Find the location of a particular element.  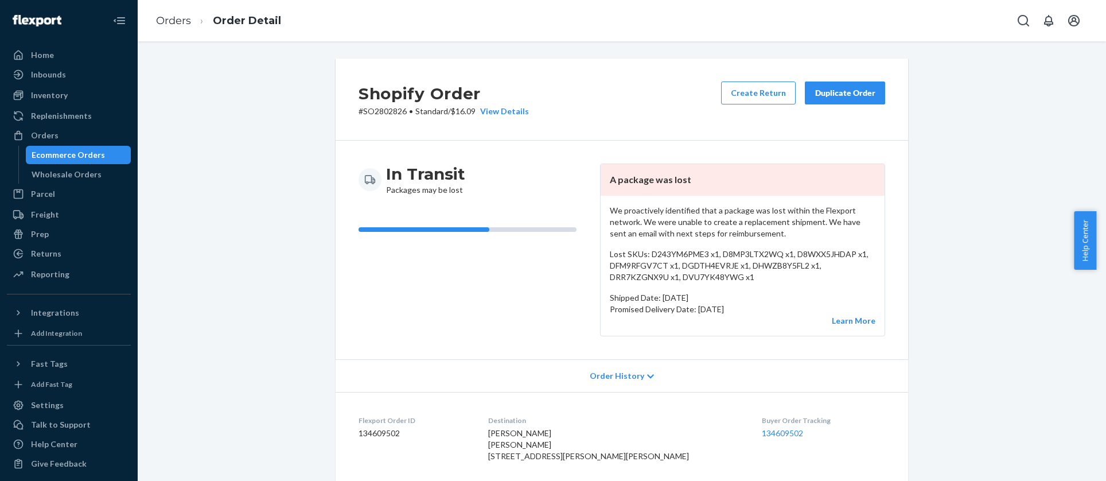

div: Add Fast Tag is located at coordinates (52, 384).